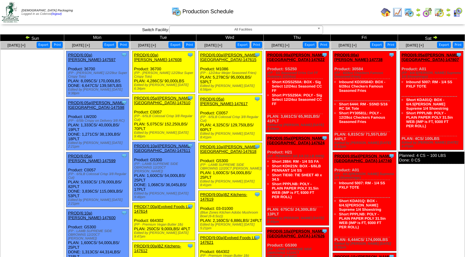 The image size is (465, 257). I want to click on a: PROD(9:00a)BZ Kitchens-147619, so click(224, 197).